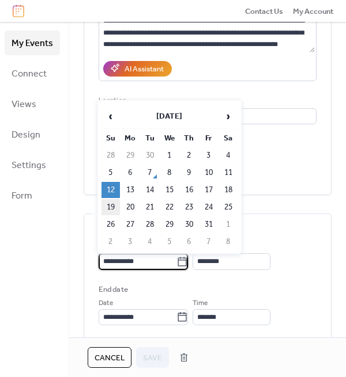 The image size is (346, 377). What do you see at coordinates (208, 138) in the screenshot?
I see `th: Fr` at bounding box center [208, 138].